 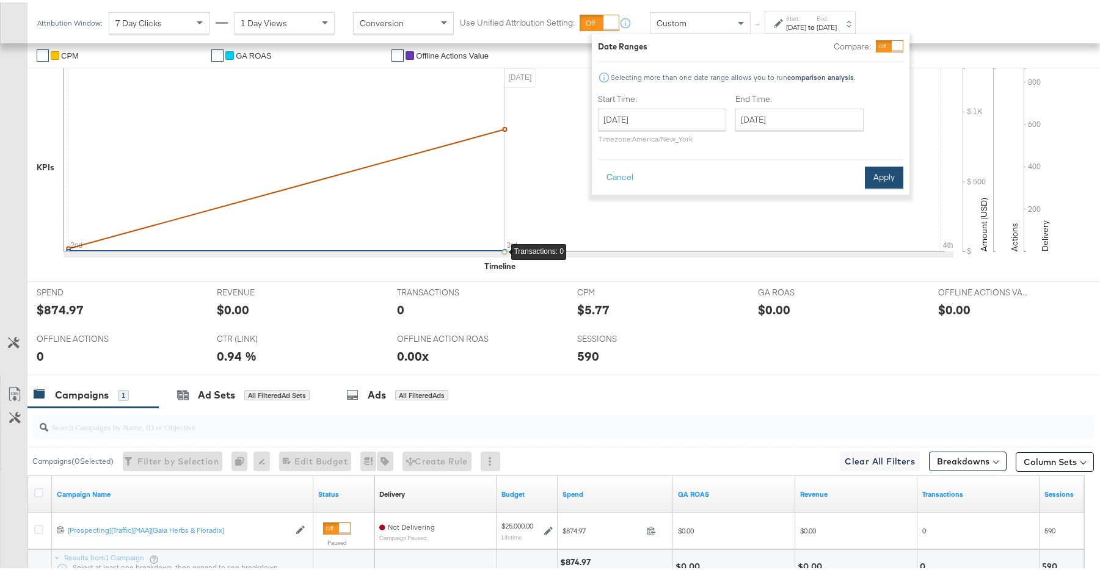 What do you see at coordinates (336, 540) in the screenshot?
I see `label: Paused` at bounding box center [336, 540].